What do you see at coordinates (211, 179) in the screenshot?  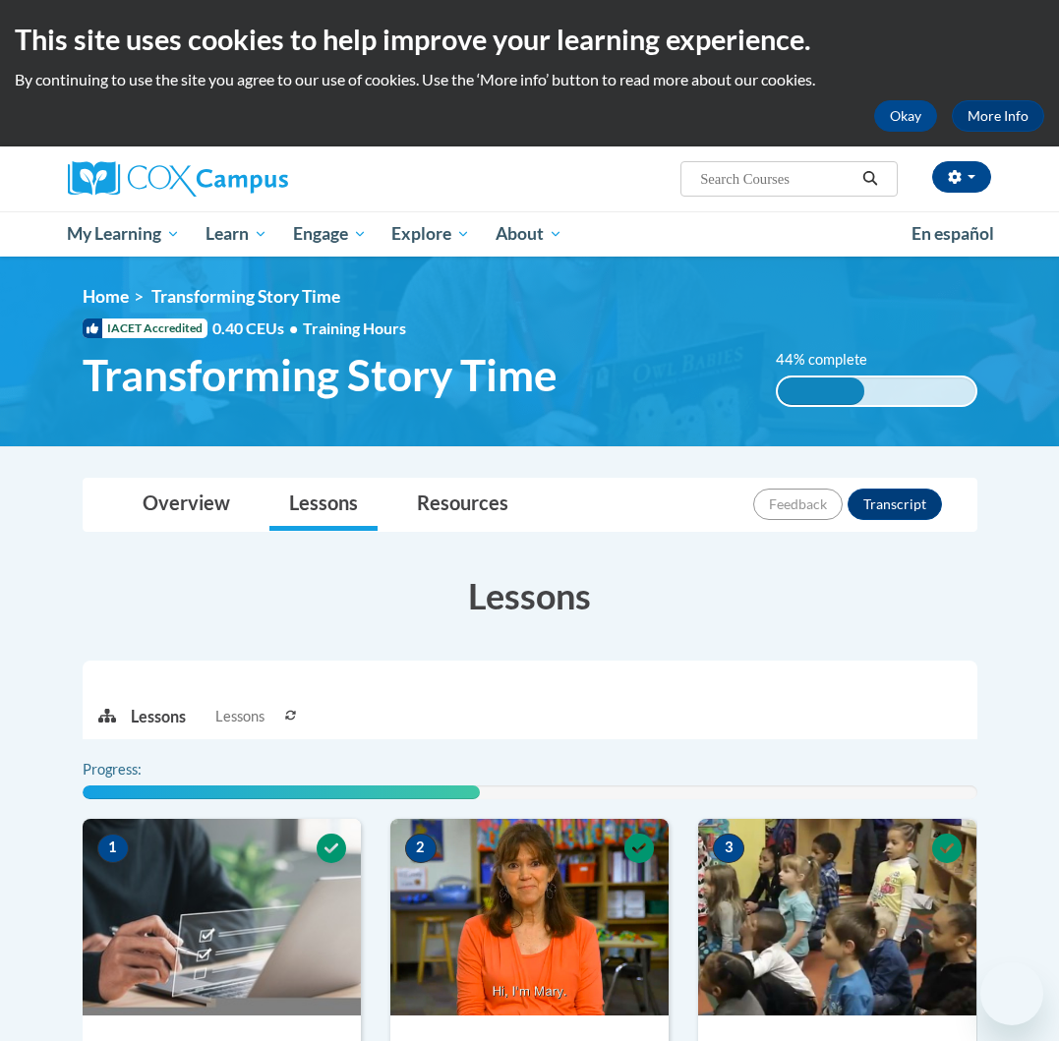 I see `a: Cox Campus` at bounding box center [211, 179].